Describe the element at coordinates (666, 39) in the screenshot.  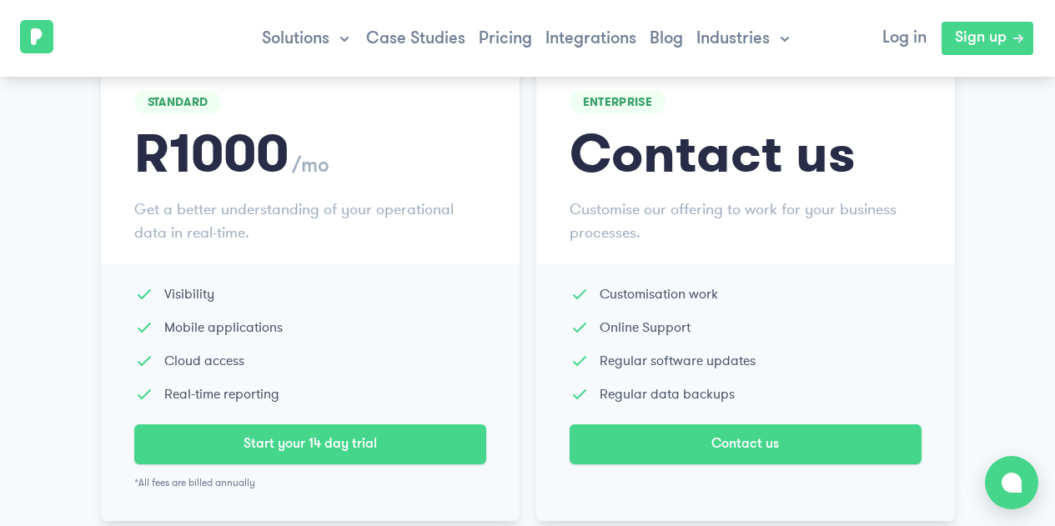
I see `a: Blog` at that location.